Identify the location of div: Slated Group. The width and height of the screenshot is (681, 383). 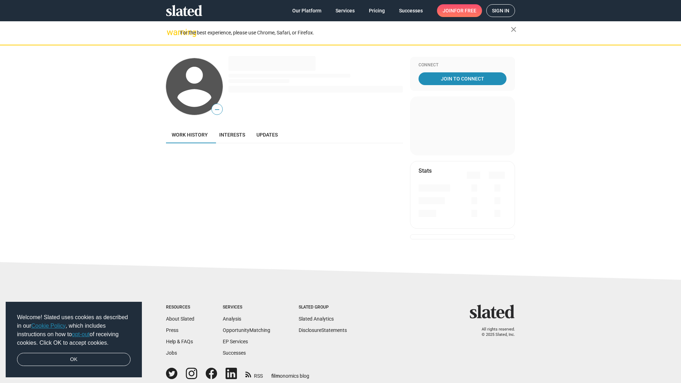
(323, 307).